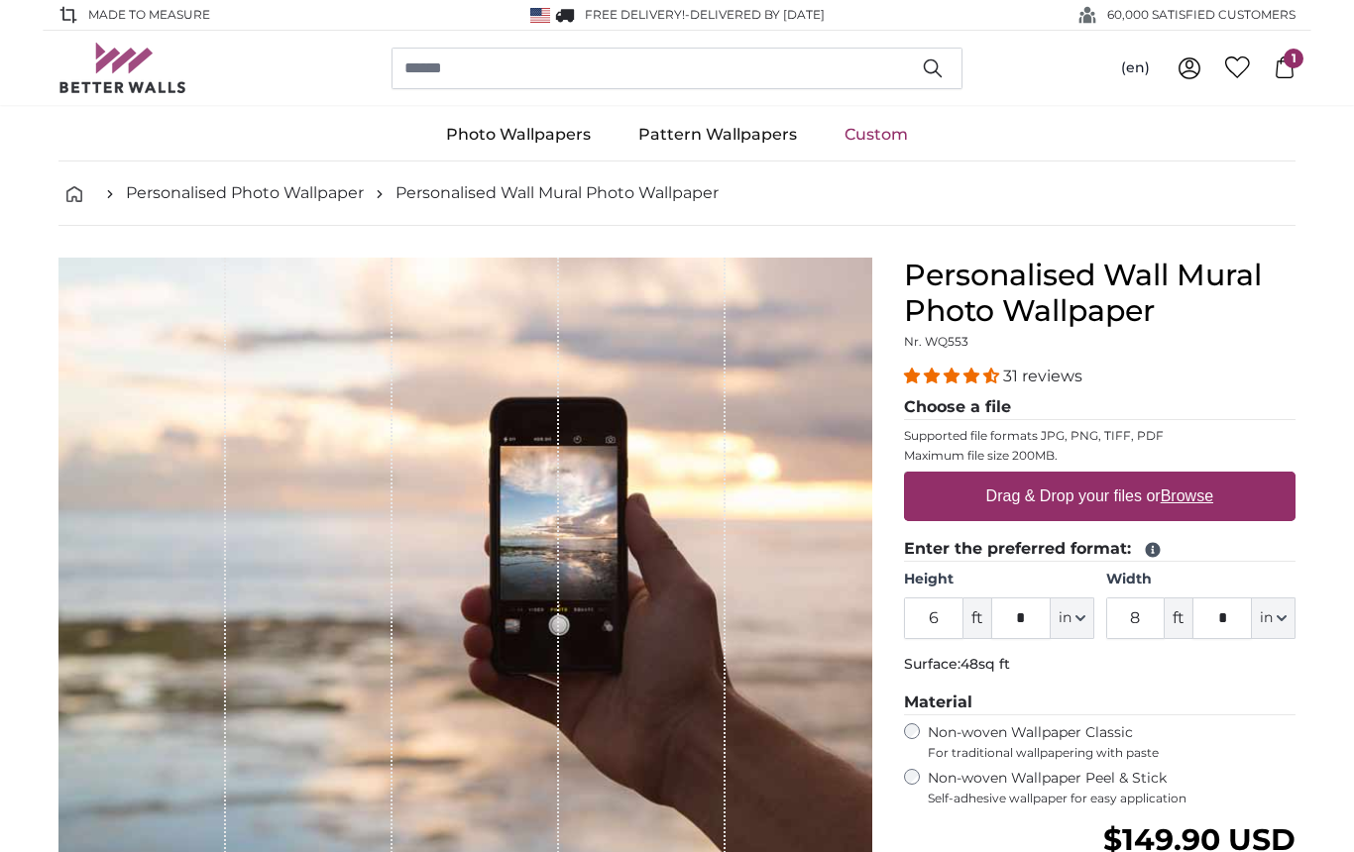  I want to click on a: Photo Wallpapers, so click(518, 135).